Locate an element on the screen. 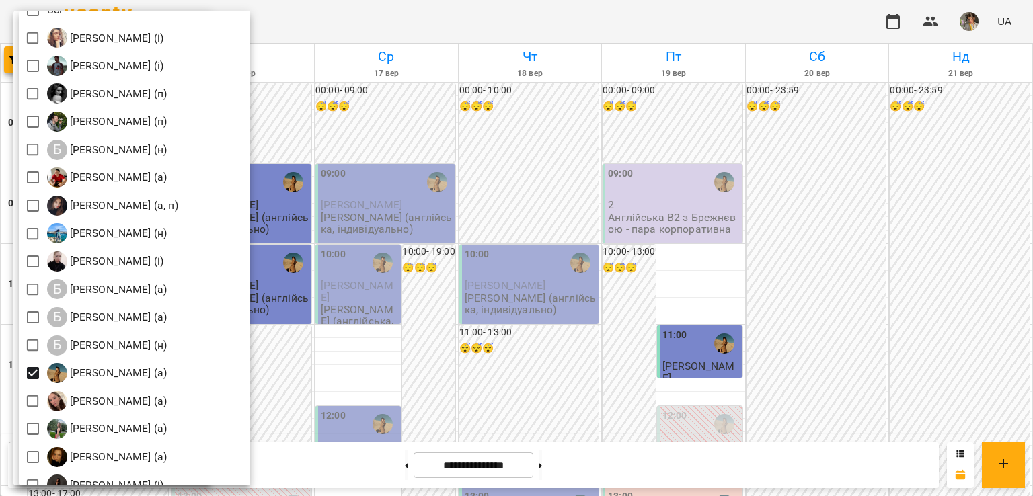  div: Биба Марія Олексіївна (і) is located at coordinates (106, 262).